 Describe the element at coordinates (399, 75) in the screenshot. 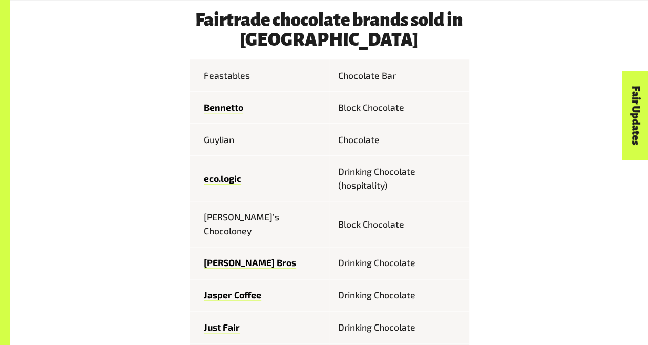

I see `td: Chocolate Bar` at that location.